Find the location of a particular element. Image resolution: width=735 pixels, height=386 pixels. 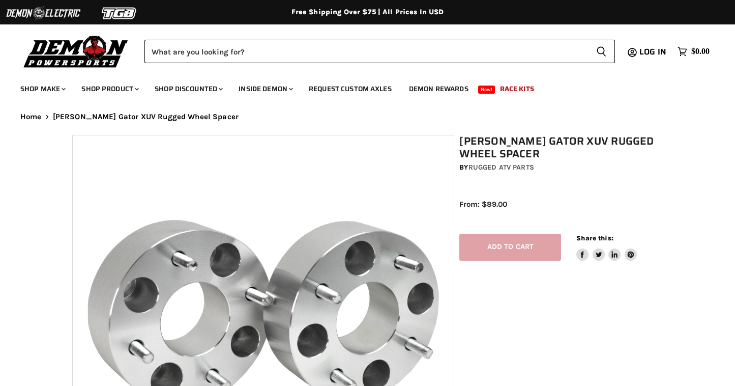

img: TGB Logo 2 is located at coordinates (120, 13).